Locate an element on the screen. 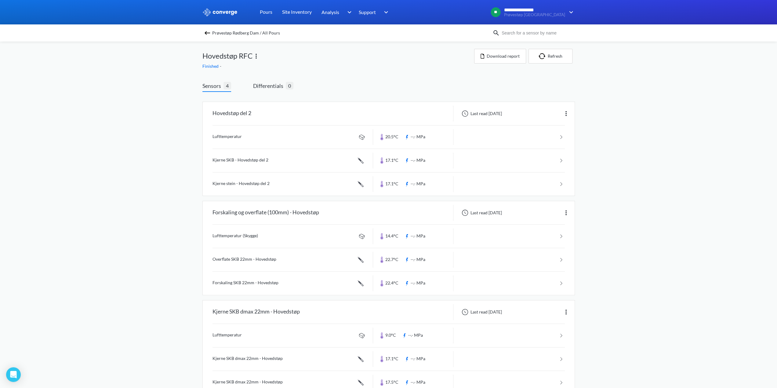  span: Hovedstøp RFC is located at coordinates (227, 56).